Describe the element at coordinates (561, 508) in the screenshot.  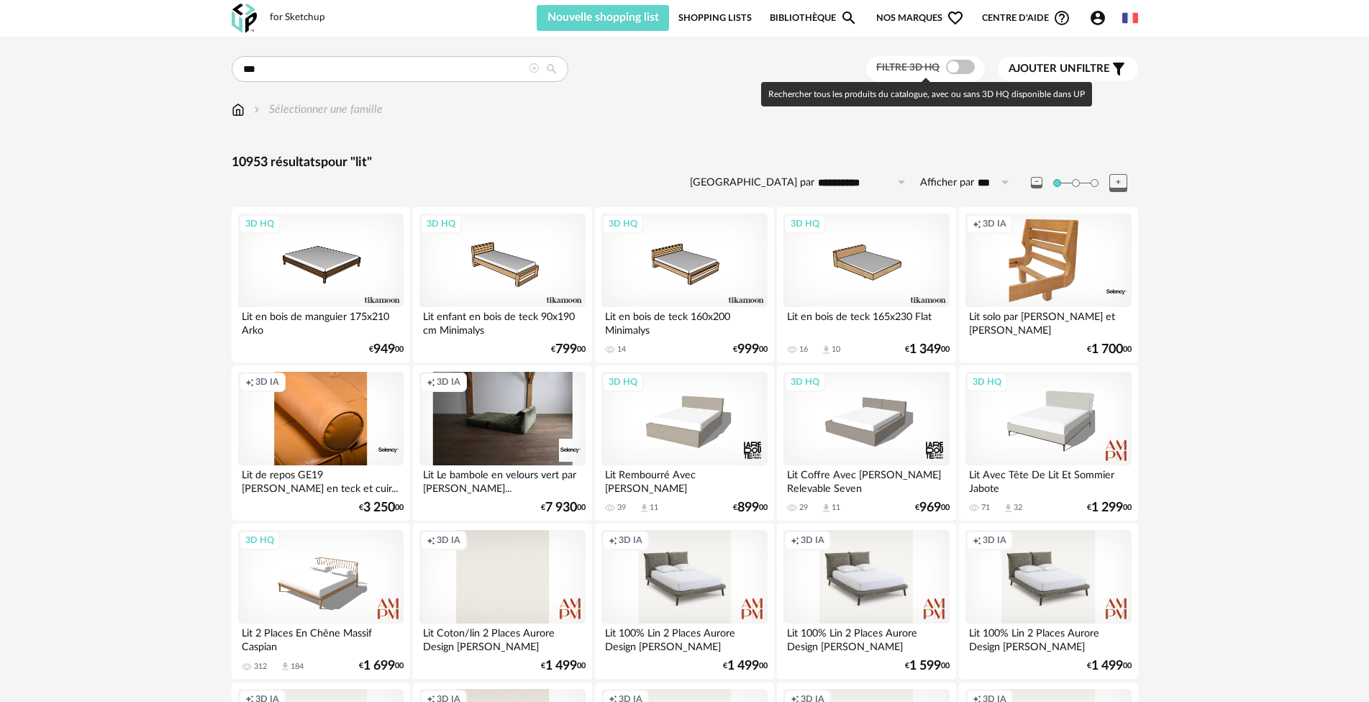
I see `span: 7 930` at that location.